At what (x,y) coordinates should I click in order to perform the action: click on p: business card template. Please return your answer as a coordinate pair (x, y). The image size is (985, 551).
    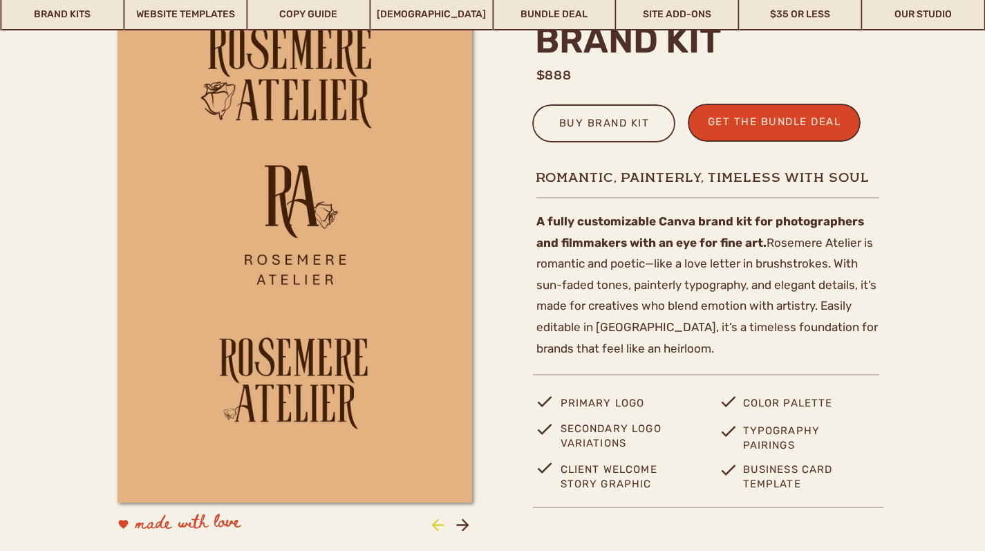
    Looking at the image, I should click on (802, 476).